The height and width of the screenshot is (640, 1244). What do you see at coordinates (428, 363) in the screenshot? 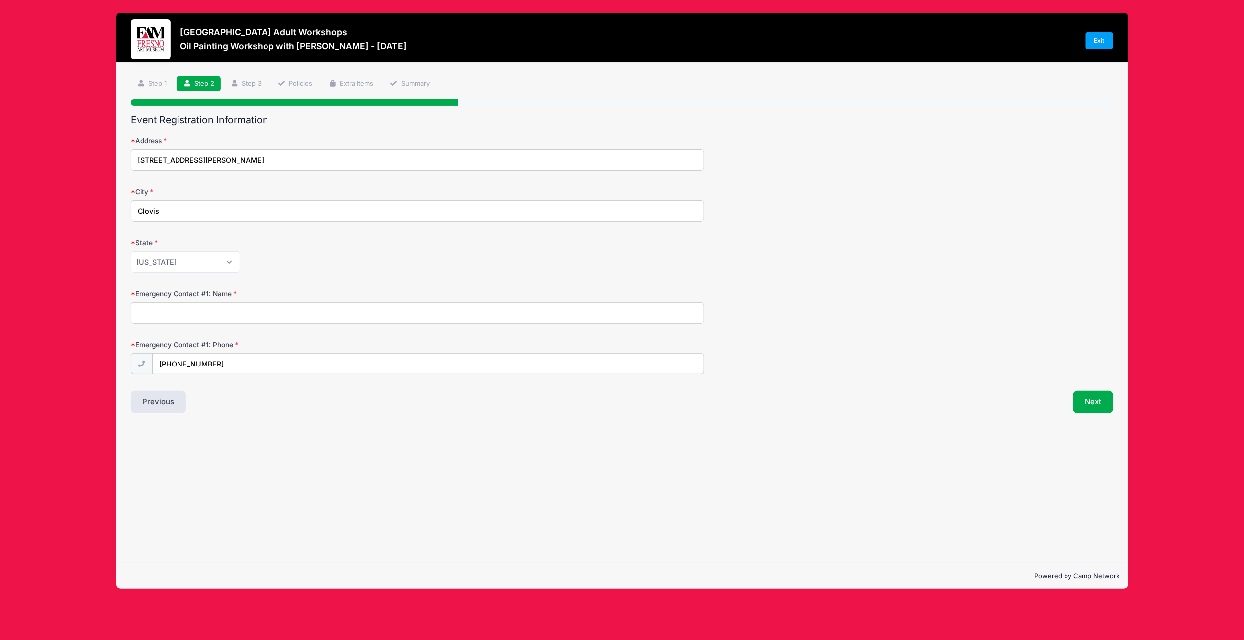
I see `input: (xxx) xxx-xxxx` at bounding box center [428, 363].